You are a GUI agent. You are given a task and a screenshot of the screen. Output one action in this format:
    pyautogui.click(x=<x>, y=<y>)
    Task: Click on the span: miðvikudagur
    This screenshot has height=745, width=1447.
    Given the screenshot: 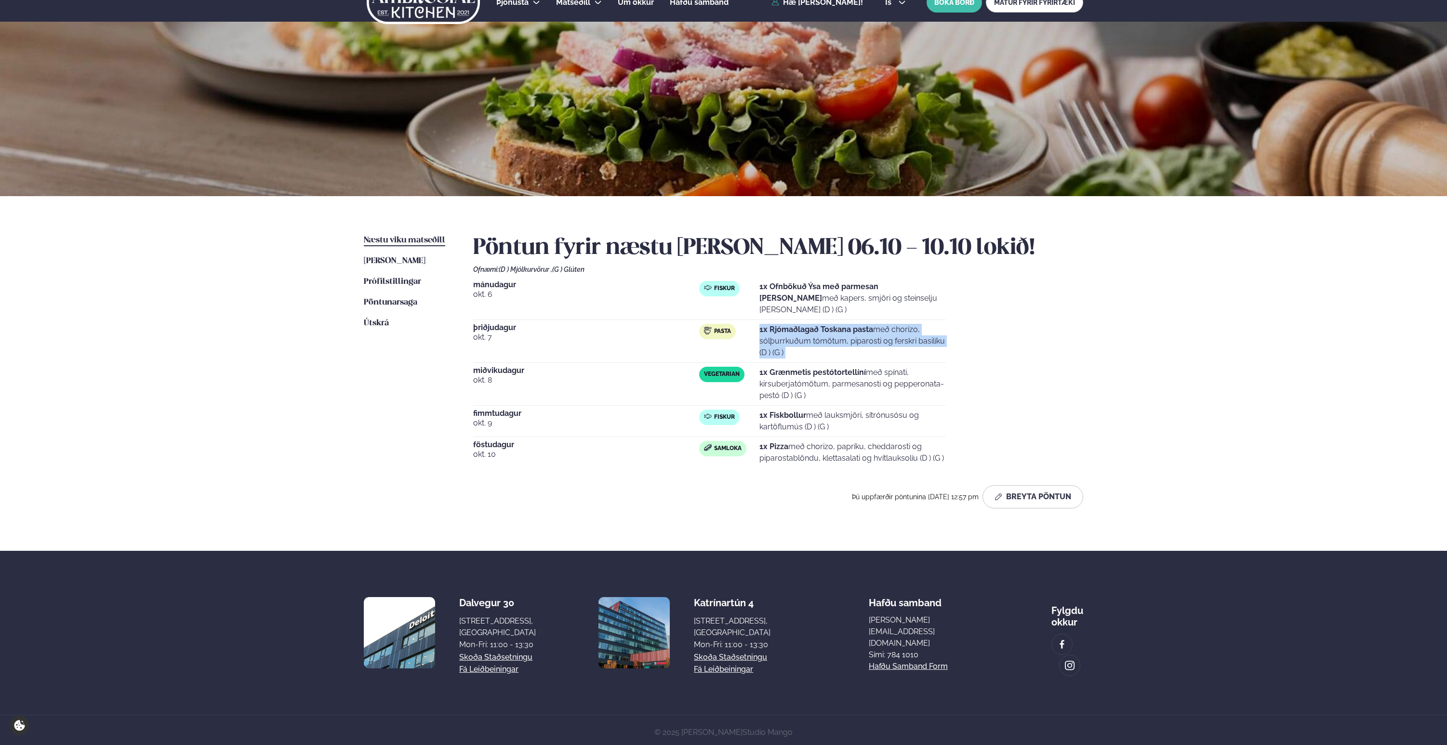 What is the action you would take?
    pyautogui.click(x=586, y=371)
    